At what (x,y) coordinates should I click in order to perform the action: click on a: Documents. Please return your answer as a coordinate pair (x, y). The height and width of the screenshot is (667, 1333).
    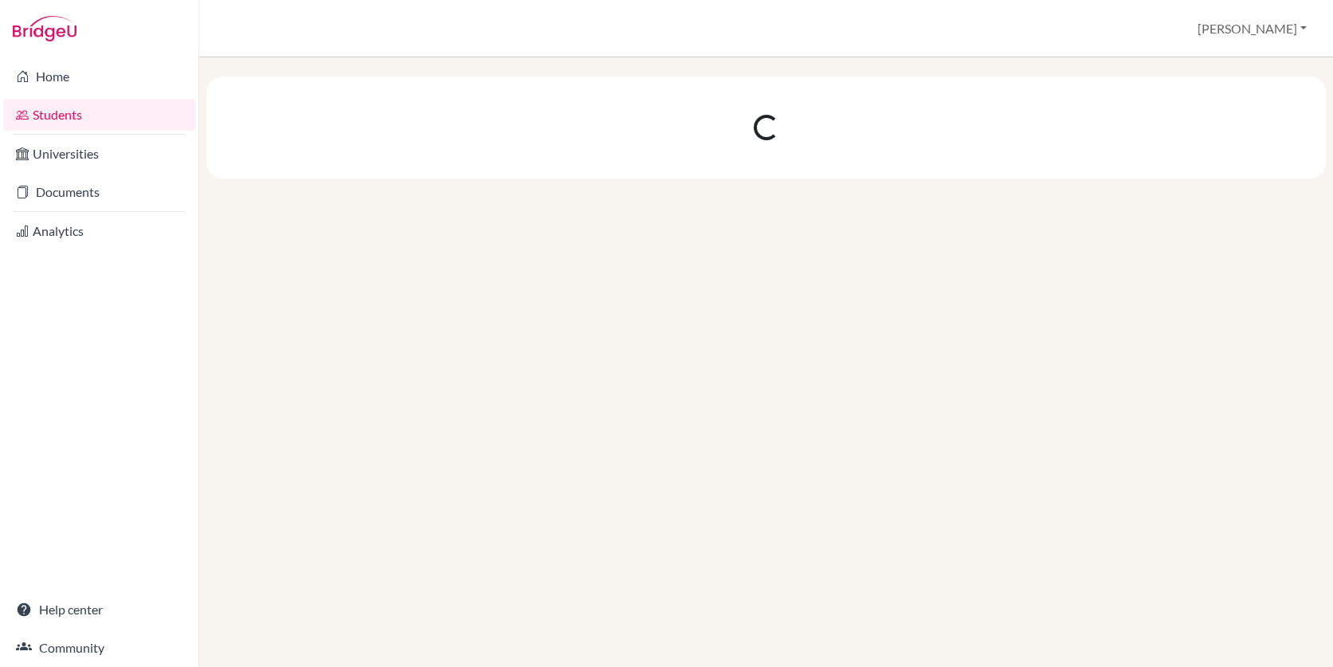
    Looking at the image, I should click on (99, 192).